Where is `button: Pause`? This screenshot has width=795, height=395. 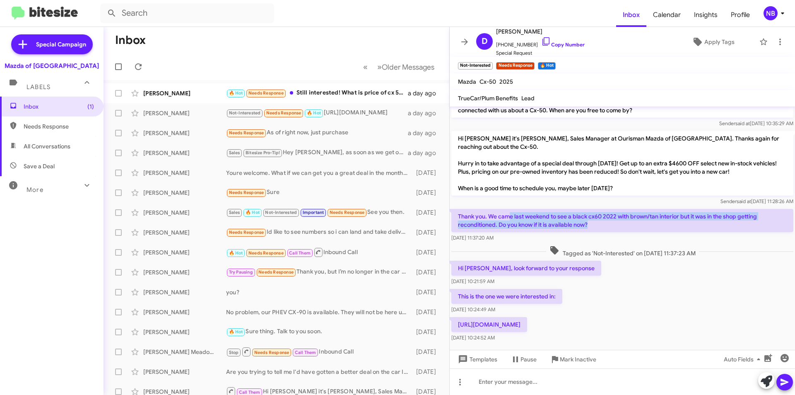 button: Pause is located at coordinates (524, 359).